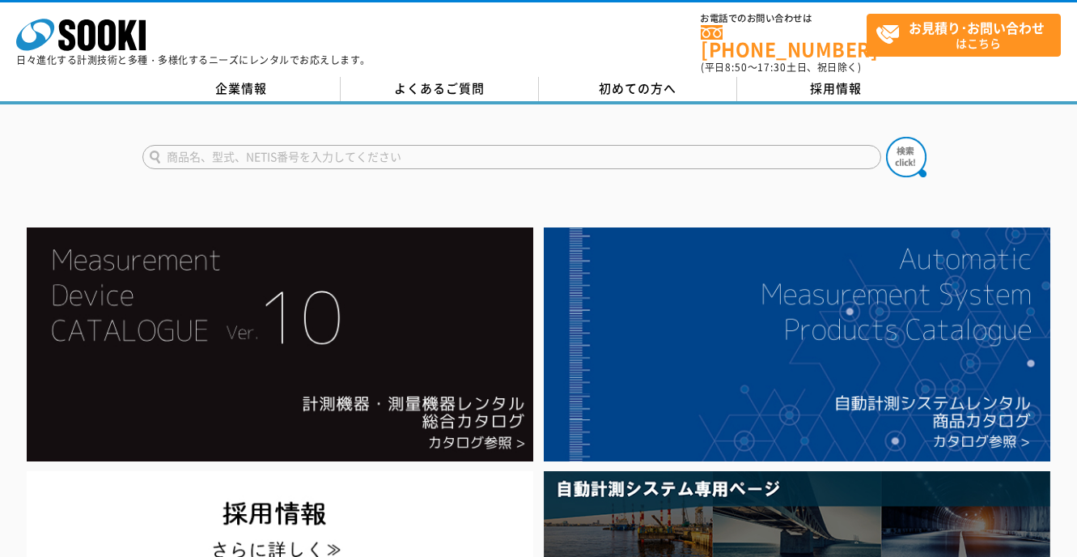 Image resolution: width=1077 pixels, height=557 pixels. Describe the element at coordinates (440, 89) in the screenshot. I see `a: よくあるご質問` at that location.